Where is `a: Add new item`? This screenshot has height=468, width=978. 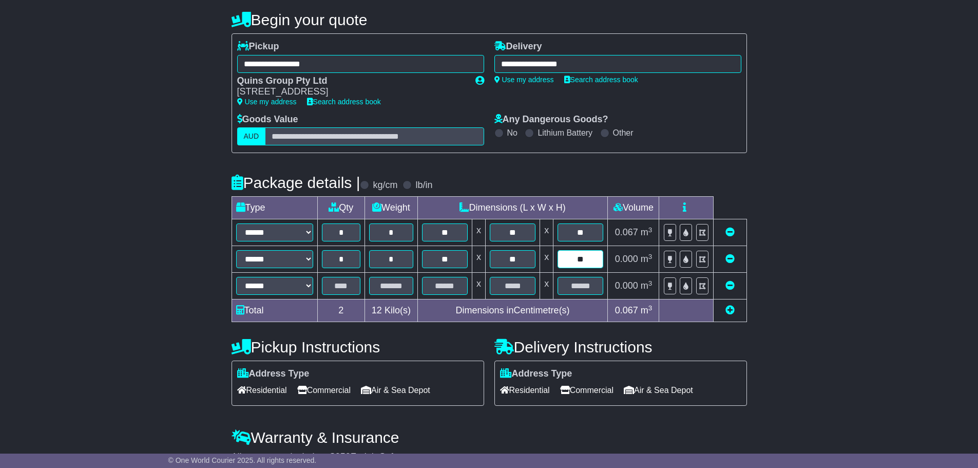
a: Add new item is located at coordinates (730, 310).